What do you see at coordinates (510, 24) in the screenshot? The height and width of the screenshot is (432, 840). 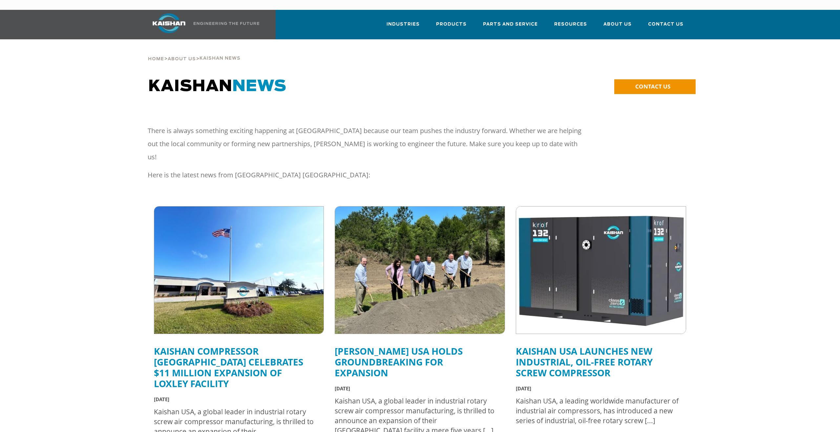 I see `span: Parts and Service` at bounding box center [510, 24].